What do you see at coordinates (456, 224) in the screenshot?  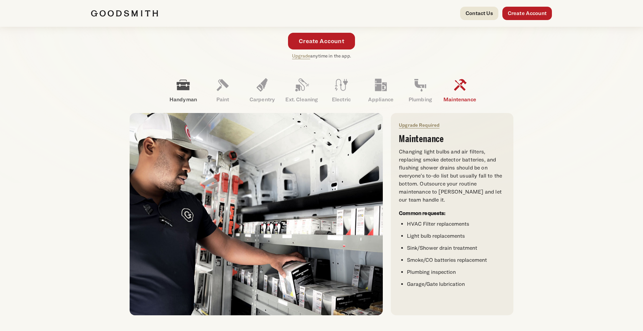 I see `li: HVAC Filter replacements` at bounding box center [456, 224].